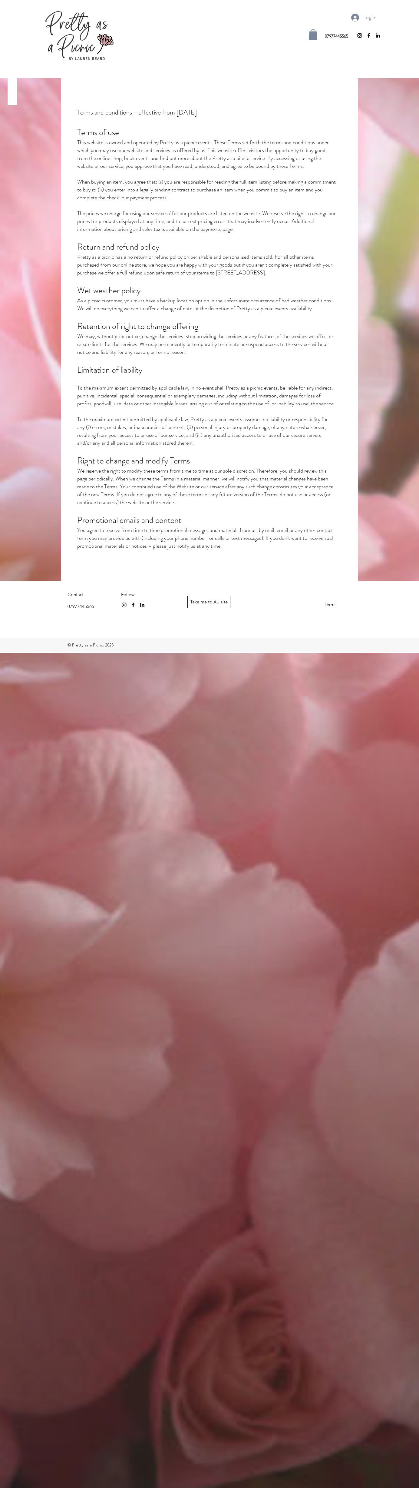 Image resolution: width=419 pixels, height=1488 pixels. What do you see at coordinates (128, 594) in the screenshot?
I see `span: Follow` at bounding box center [128, 594].